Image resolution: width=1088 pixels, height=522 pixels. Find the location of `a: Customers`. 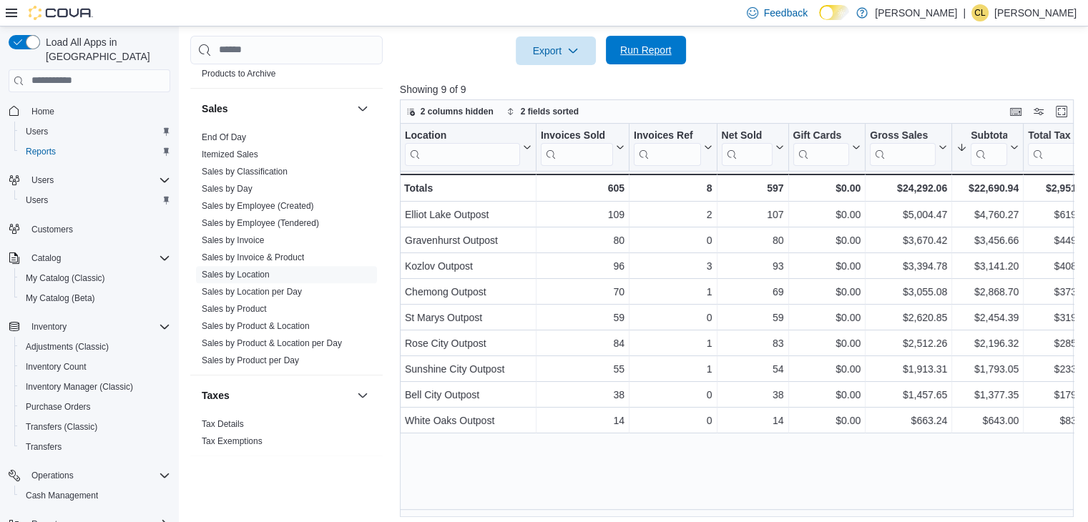

a: Customers is located at coordinates (52, 230).